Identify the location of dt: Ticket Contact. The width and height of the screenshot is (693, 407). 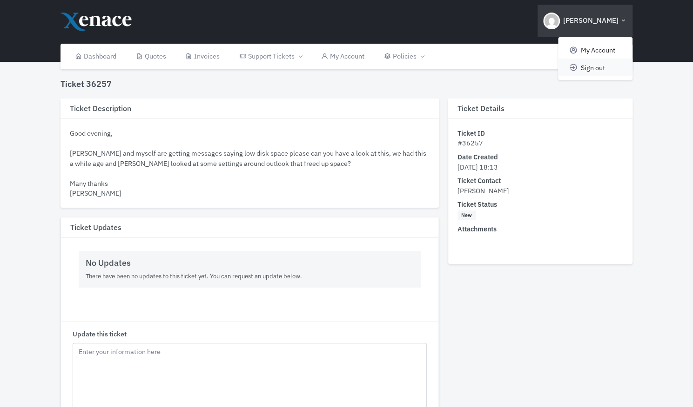
(540, 181).